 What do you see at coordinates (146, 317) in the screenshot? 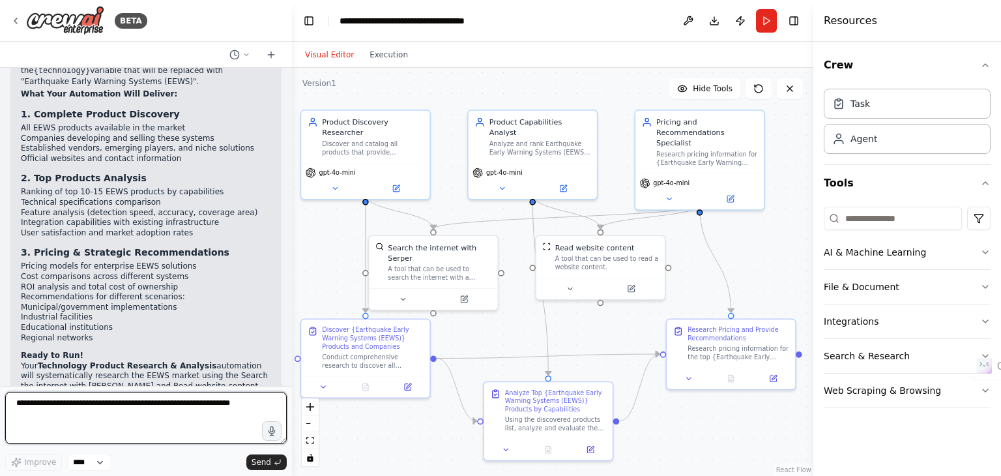
I see `li: Recommendations for different scenarios:` at bounding box center [146, 317].